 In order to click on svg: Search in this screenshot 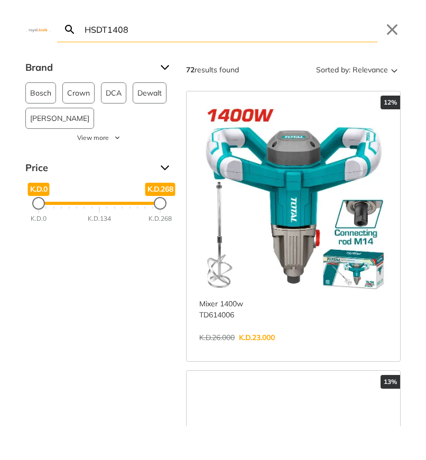, I will do `click(70, 30)`.